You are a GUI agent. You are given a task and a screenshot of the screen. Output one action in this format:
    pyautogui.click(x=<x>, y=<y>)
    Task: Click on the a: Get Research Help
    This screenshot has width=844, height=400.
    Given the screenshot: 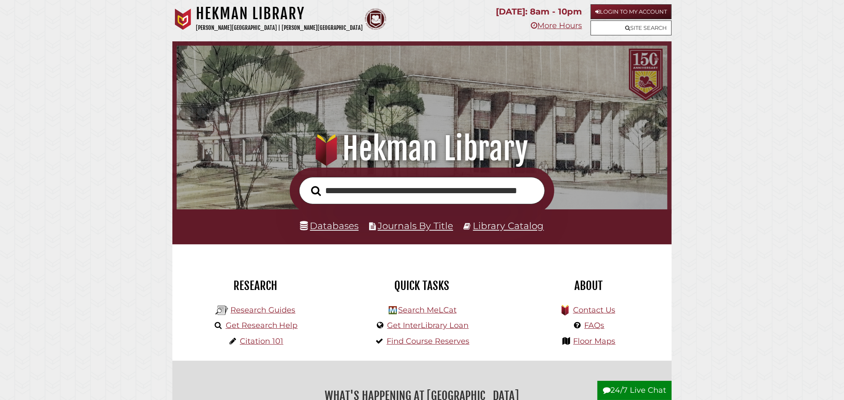 What is the action you would take?
    pyautogui.click(x=262, y=326)
    